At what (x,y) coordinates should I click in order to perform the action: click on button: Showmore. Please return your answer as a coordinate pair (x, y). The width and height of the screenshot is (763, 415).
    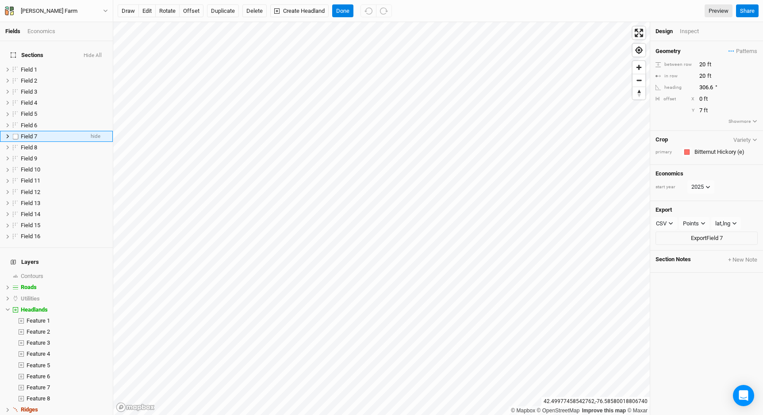
    Looking at the image, I should click on (742, 122).